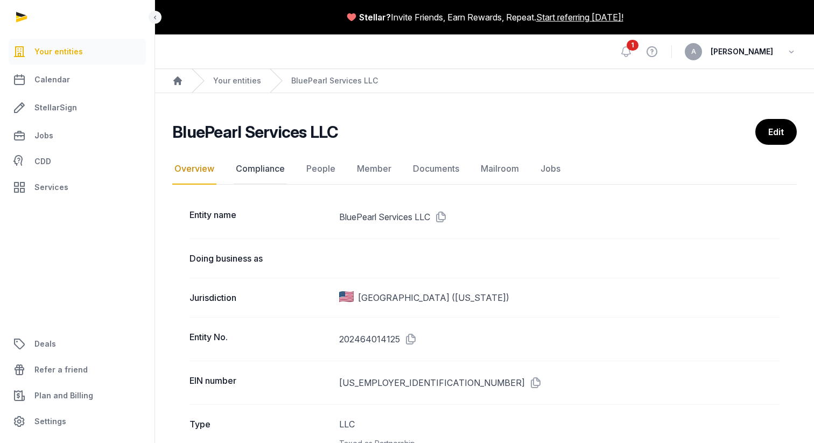 The width and height of the screenshot is (814, 443). I want to click on a: Calendar, so click(77, 80).